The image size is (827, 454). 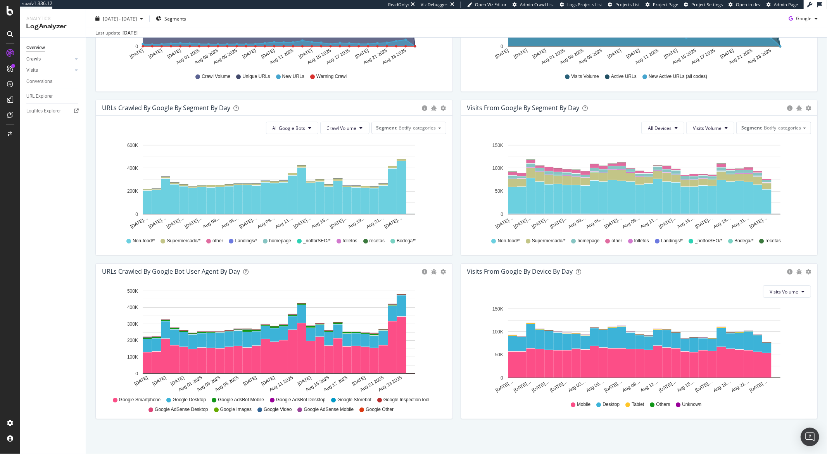 I want to click on div: Viz Debugger:, so click(x=435, y=5).